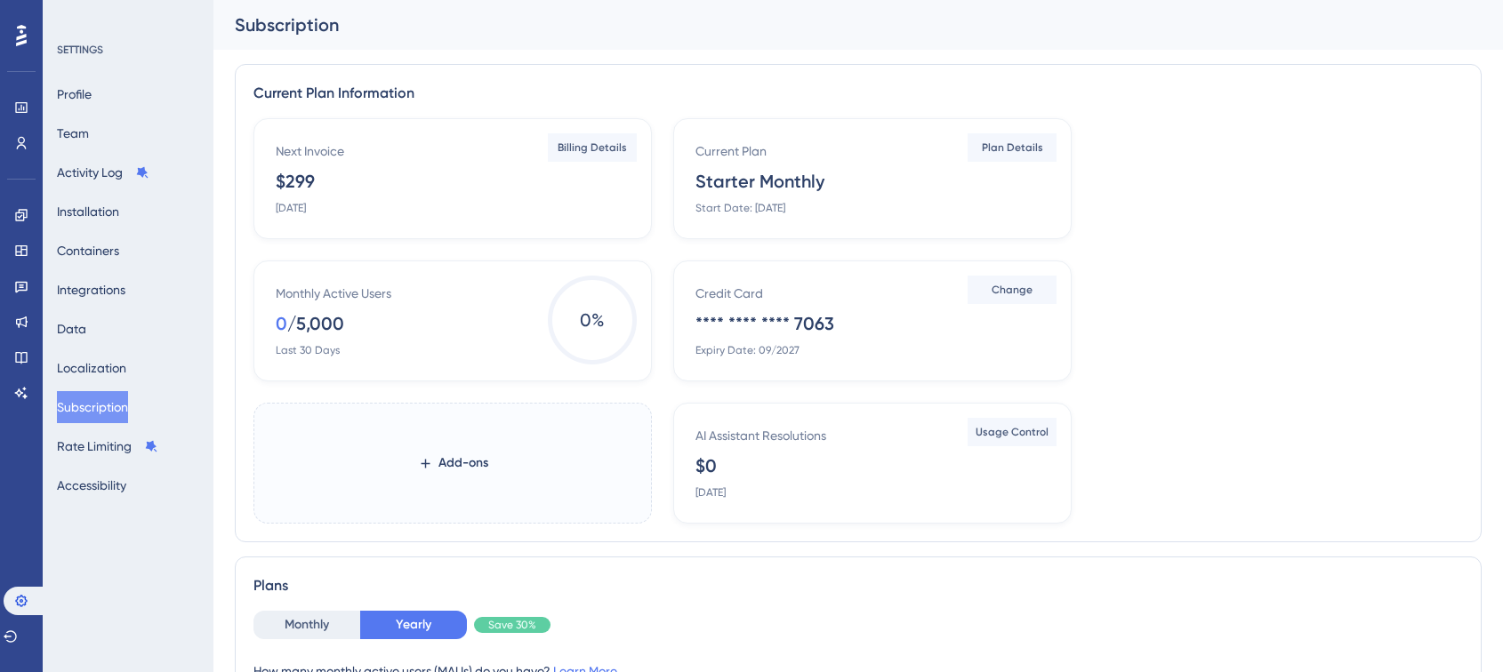 This screenshot has width=1503, height=672. I want to click on span: Usage Control, so click(1012, 432).